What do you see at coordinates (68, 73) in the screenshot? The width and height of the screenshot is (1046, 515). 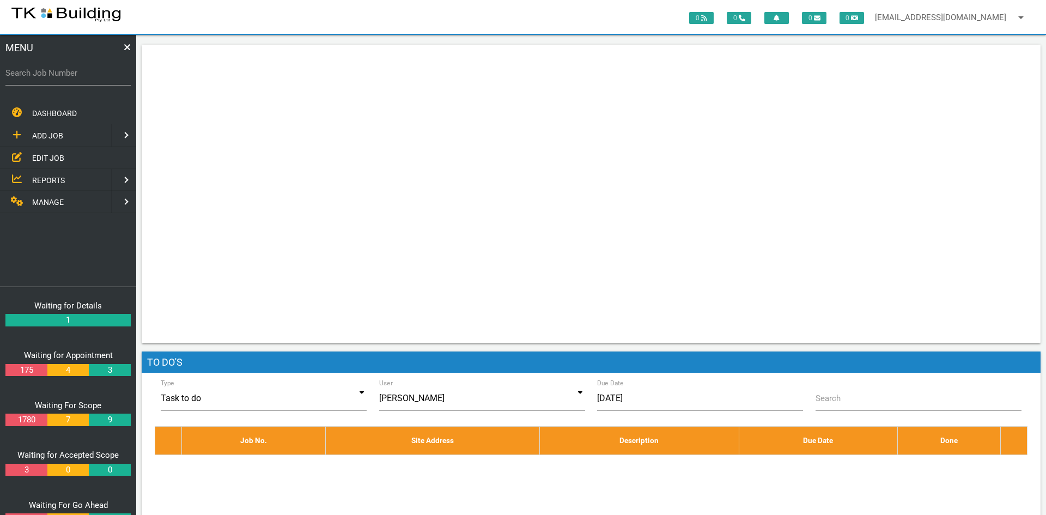 I see `label: Search Job Number` at bounding box center [68, 73].